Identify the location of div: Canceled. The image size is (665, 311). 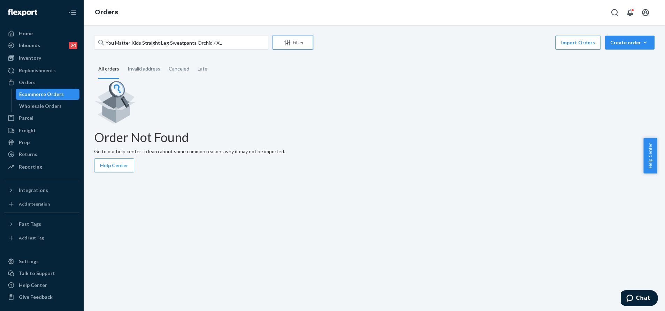
(179, 69).